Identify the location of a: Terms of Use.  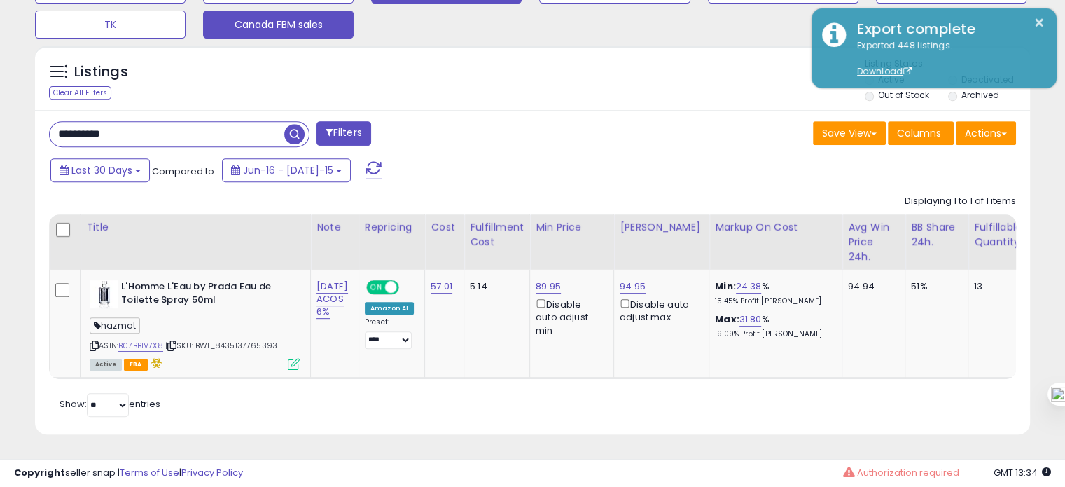
(149, 472).